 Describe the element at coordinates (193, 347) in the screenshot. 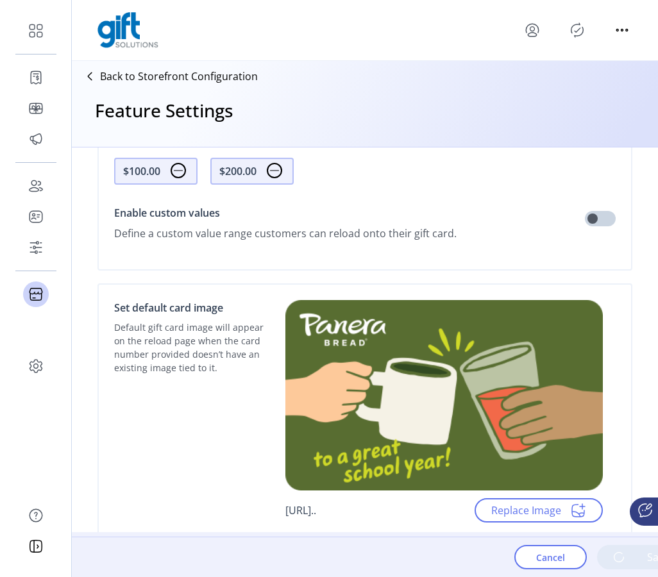

I see `p: Default gift card image will appear on the reload page when the card number provided doesn’t have...` at that location.